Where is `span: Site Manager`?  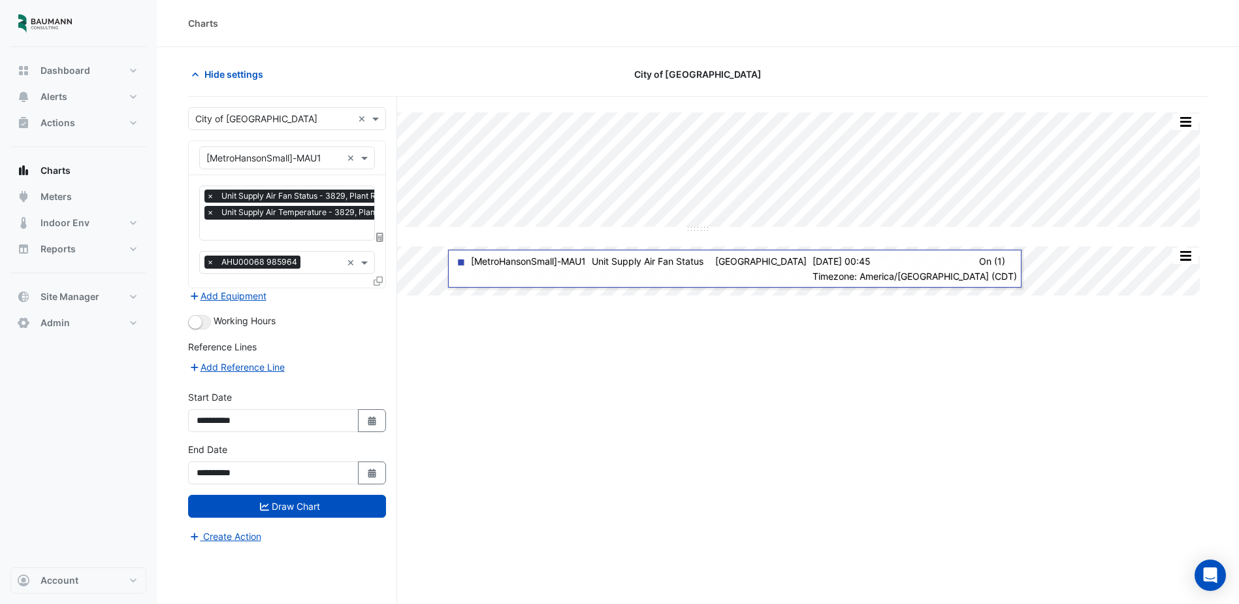
span: Site Manager is located at coordinates (70, 297).